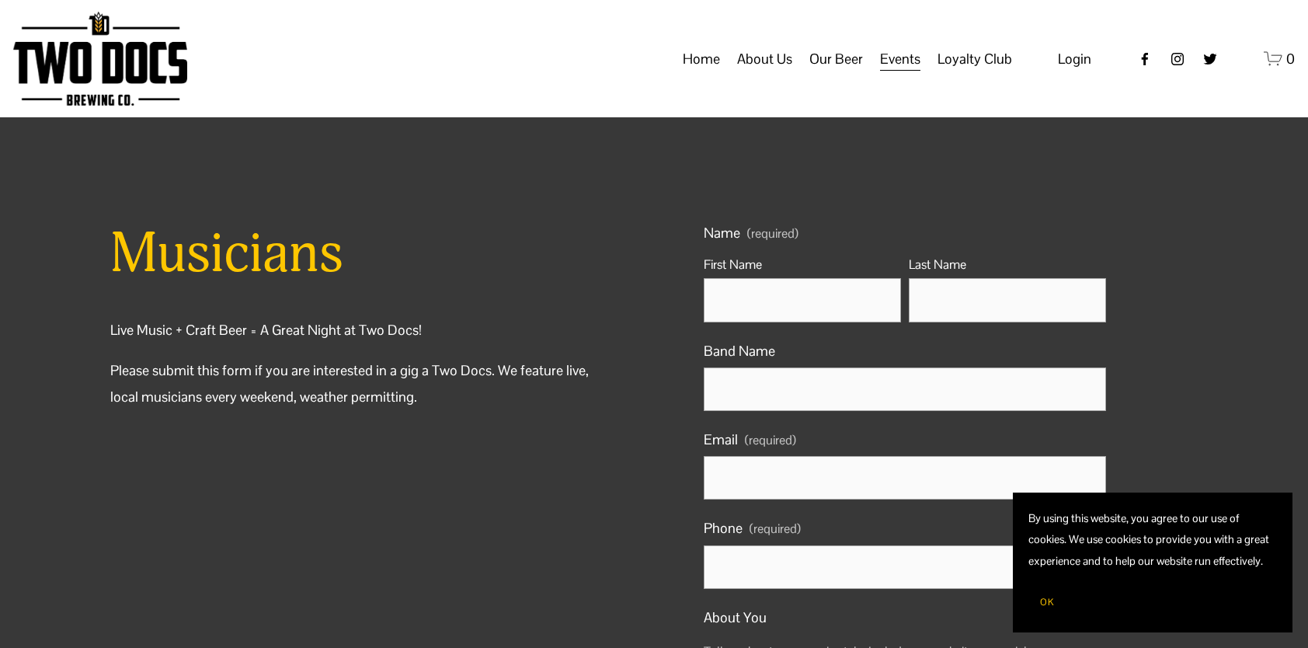 The height and width of the screenshot is (648, 1308). Describe the element at coordinates (721, 233) in the screenshot. I see `span: Name` at that location.